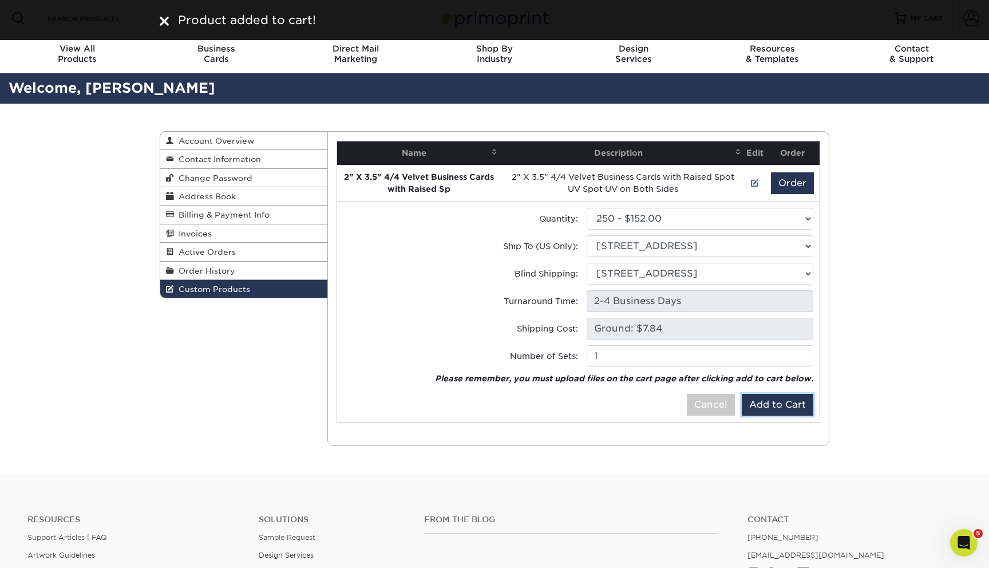 The height and width of the screenshot is (568, 989). Describe the element at coordinates (633, 49) in the screenshot. I see `span: Design` at that location.